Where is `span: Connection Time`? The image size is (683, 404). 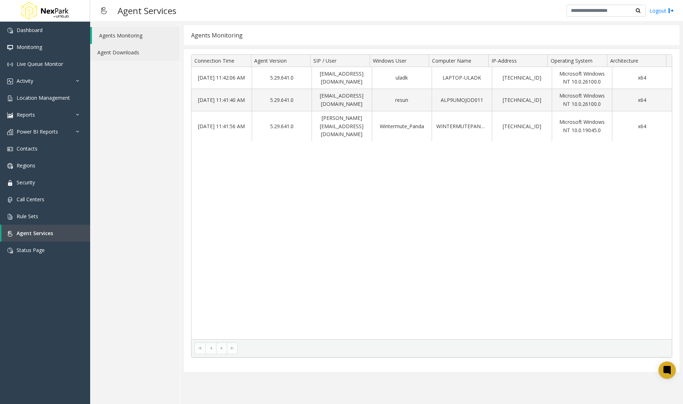
span: Connection Time is located at coordinates (214, 61).